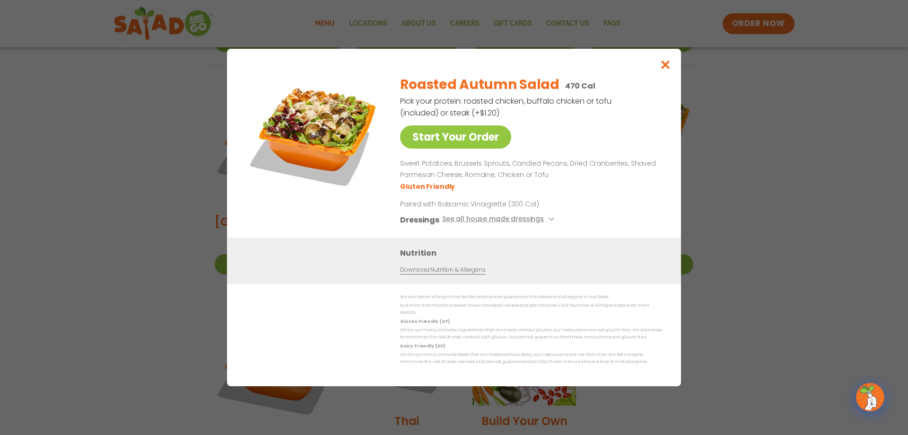  Describe the element at coordinates (456, 137) in the screenshot. I see `a: Start Your Order` at that location.